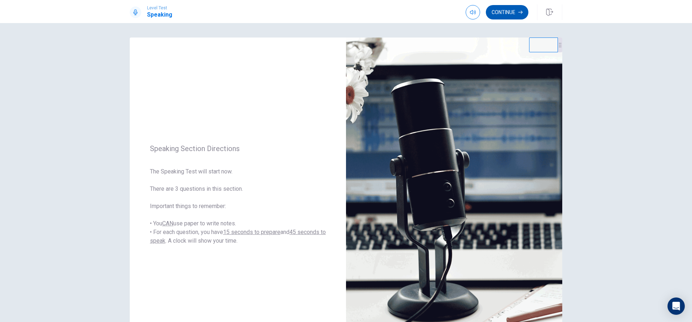 This screenshot has height=322, width=692. What do you see at coordinates (238, 206) in the screenshot?
I see `span: The Speaking Test will start now. There are 3 questions in this section. Important things to reme...` at bounding box center [238, 206].